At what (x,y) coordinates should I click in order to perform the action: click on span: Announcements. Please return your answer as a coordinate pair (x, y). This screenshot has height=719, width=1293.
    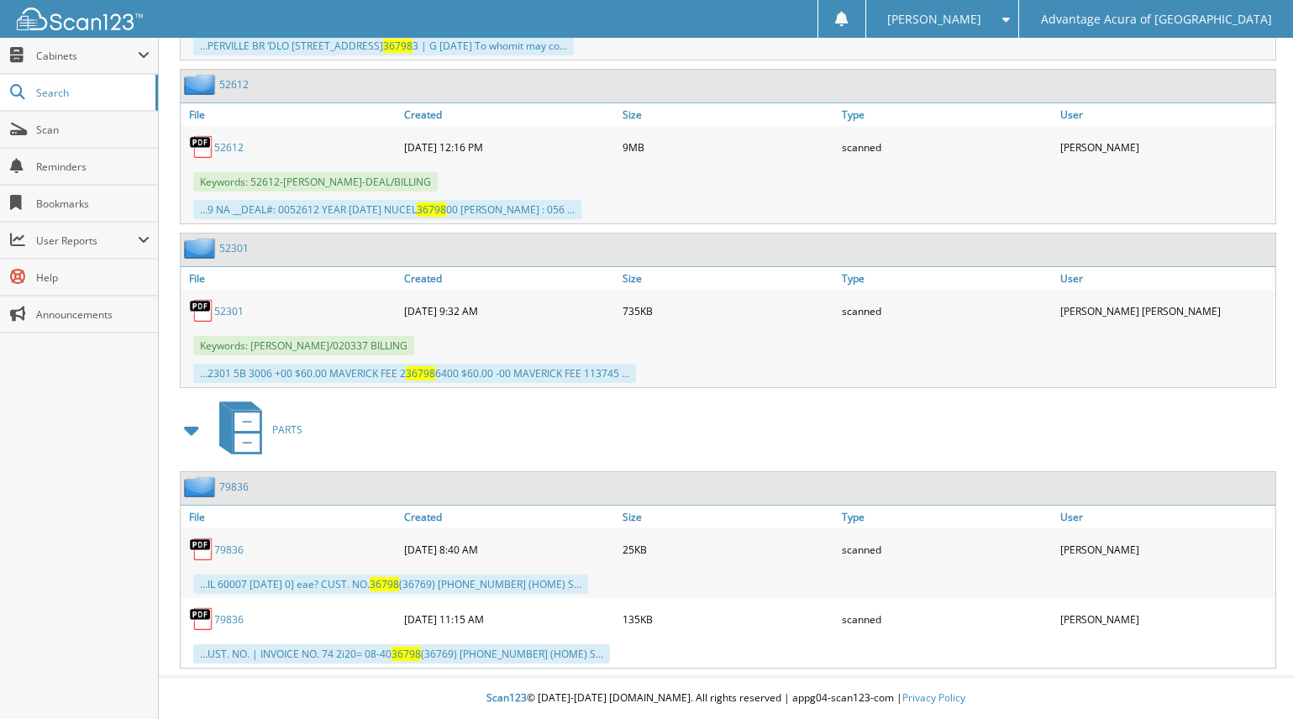
    Looking at the image, I should click on (92, 314).